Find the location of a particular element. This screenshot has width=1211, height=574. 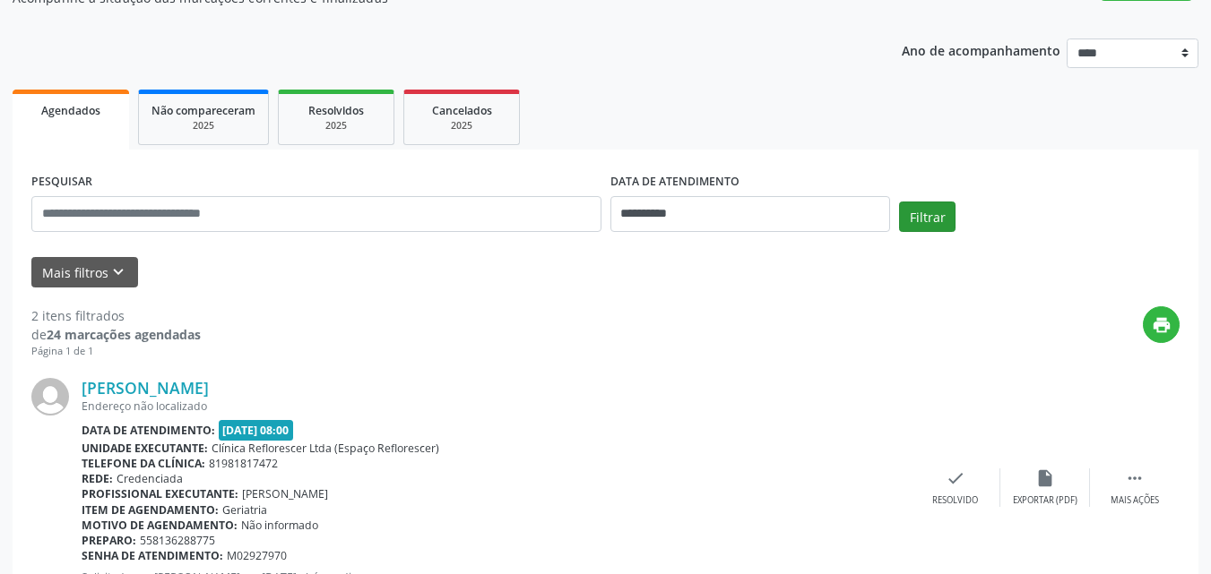

span: Não compareceram is located at coordinates (203, 110).